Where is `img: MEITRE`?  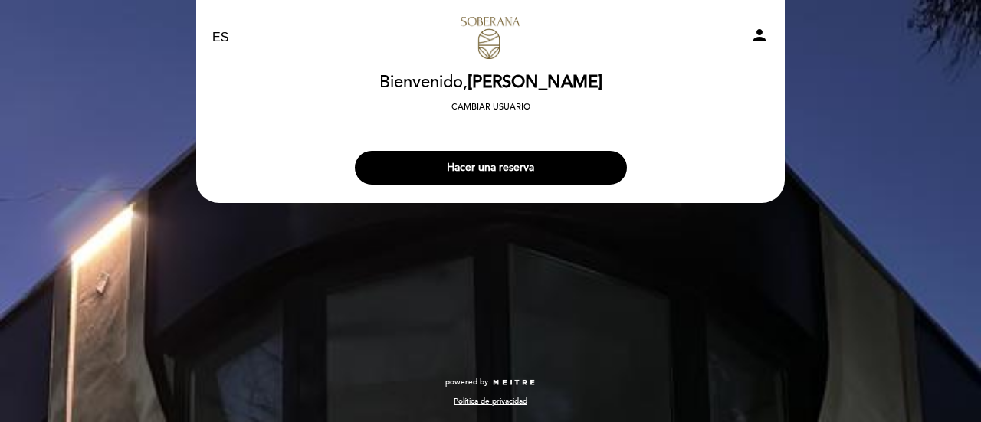 img: MEITRE is located at coordinates (514, 383).